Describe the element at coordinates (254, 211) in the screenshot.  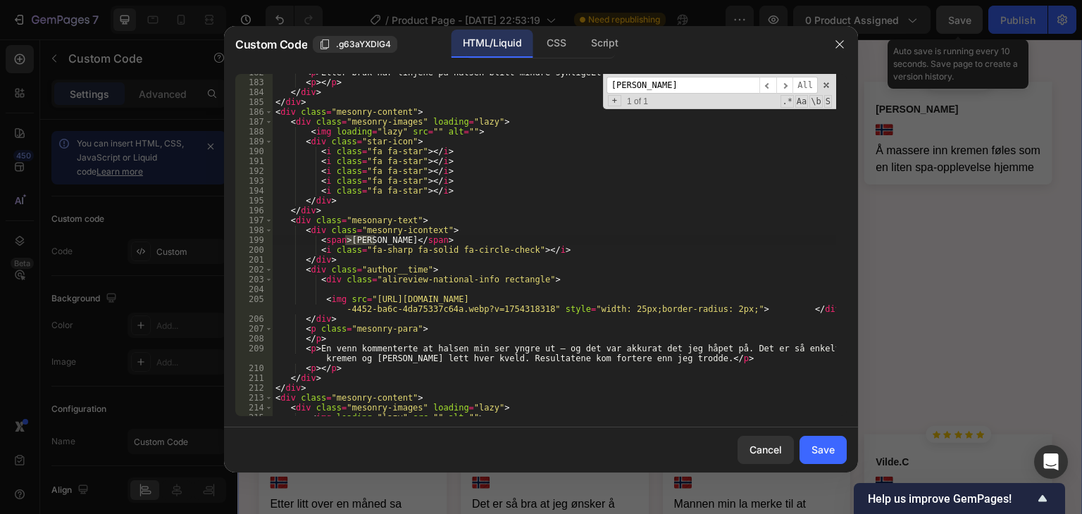
I see `div: 196` at that location.